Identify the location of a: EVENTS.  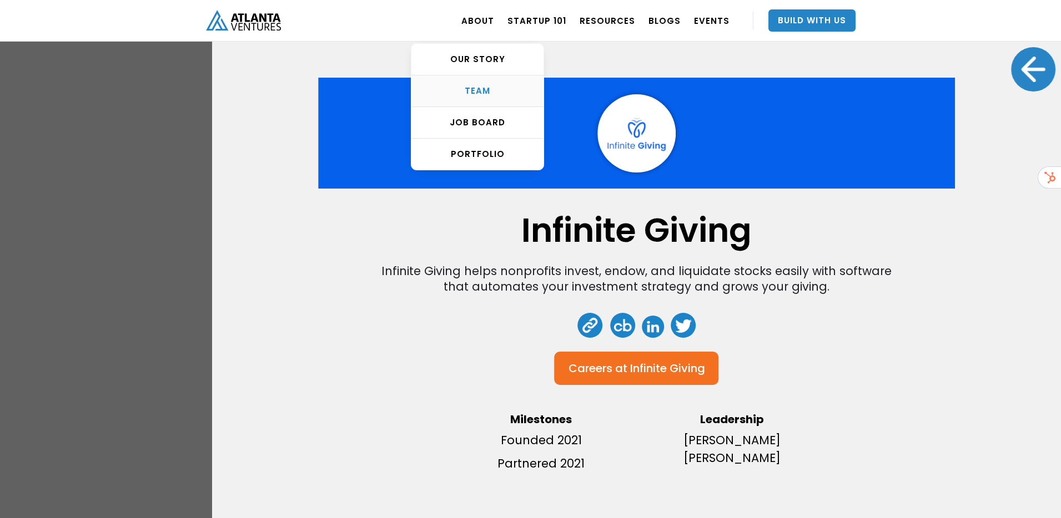
(712, 21).